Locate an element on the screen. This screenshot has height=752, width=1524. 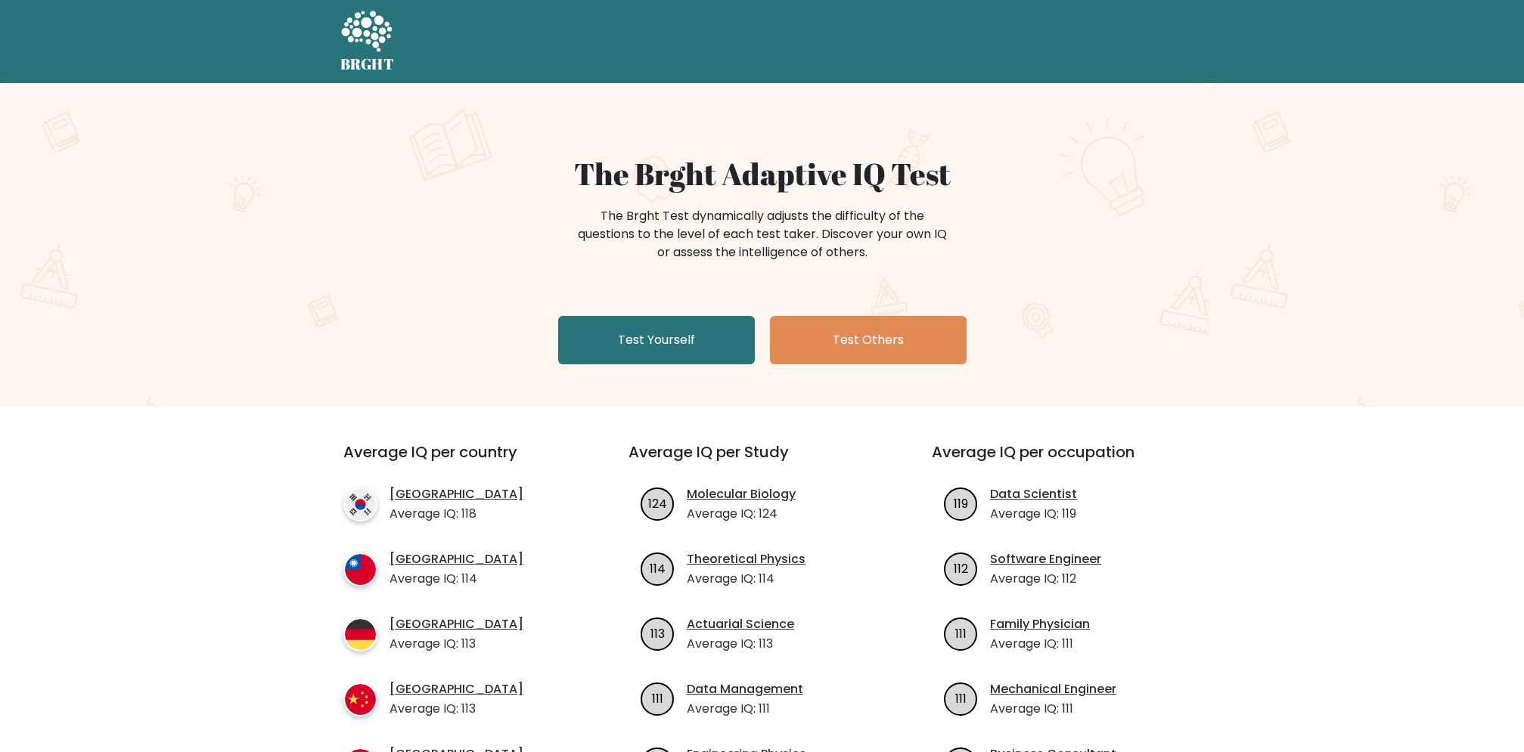
div: The Brght Test dynamically adjusts the difficulty of the questions to the level of each test take... is located at coordinates (762, 234).